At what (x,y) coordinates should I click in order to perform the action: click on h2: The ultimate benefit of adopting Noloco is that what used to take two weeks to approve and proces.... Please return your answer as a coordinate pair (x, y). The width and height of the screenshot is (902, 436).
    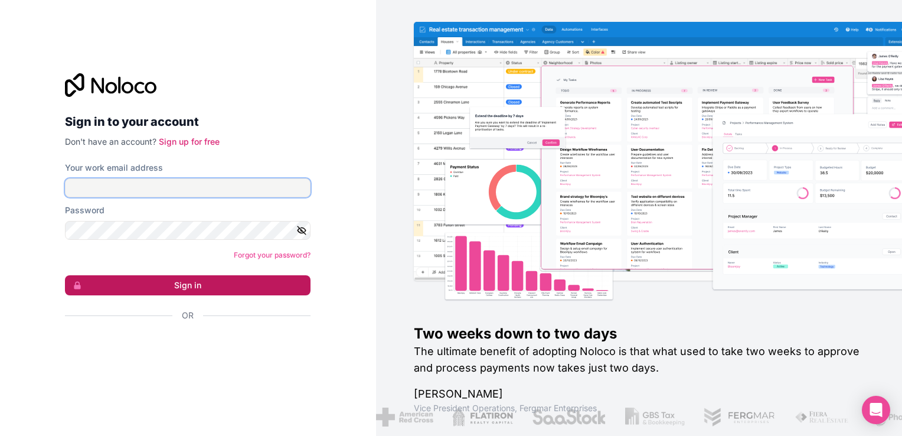
    Looking at the image, I should click on (639, 360).